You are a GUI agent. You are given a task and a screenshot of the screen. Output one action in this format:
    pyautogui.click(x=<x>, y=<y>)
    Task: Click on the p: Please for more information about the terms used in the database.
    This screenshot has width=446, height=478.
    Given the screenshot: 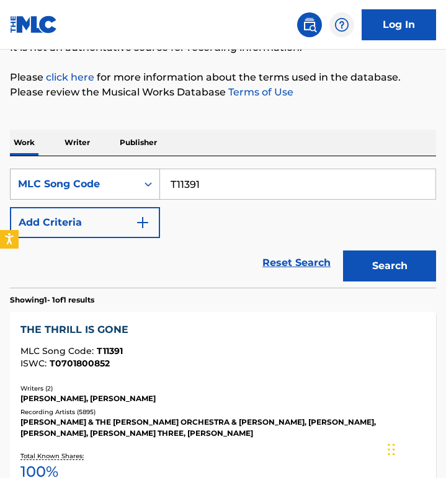 What is the action you would take?
    pyautogui.click(x=222, y=77)
    